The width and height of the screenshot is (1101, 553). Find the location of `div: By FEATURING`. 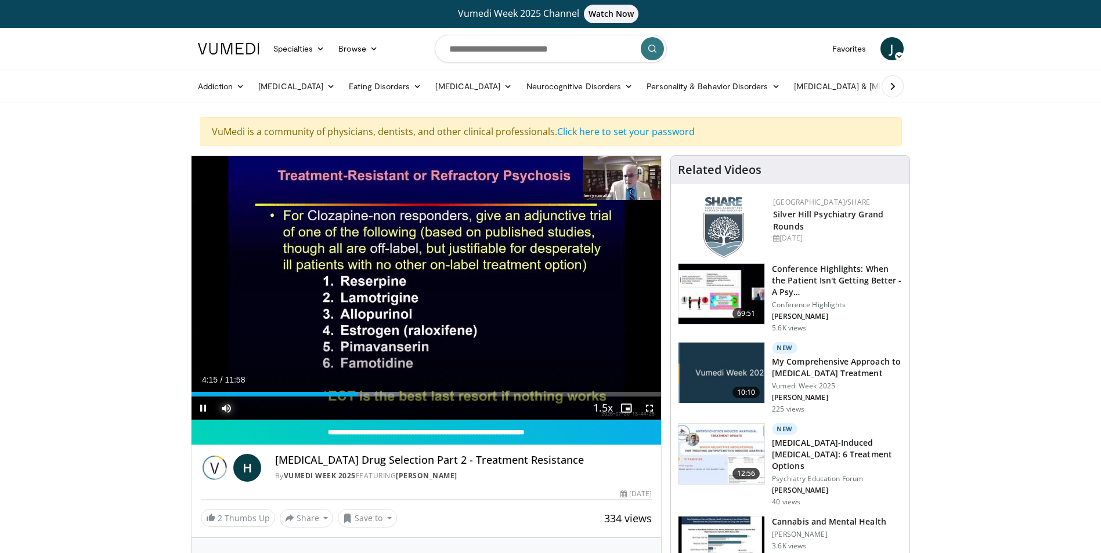

div: By FEATURING is located at coordinates (464, 476).